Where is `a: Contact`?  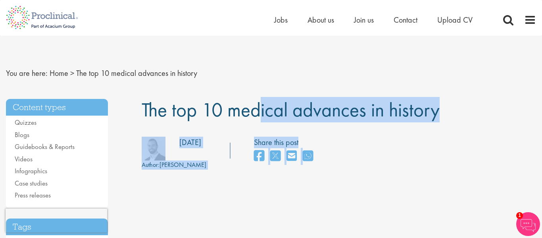
a: Contact is located at coordinates (405, 20).